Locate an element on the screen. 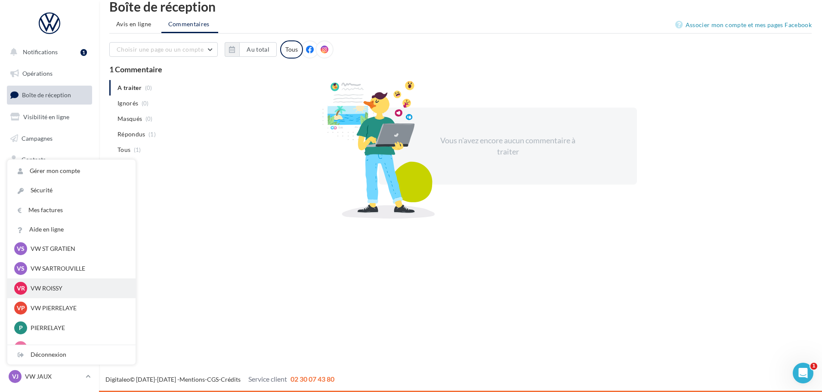 Image resolution: width=822 pixels, height=392 pixels. a: Mes factures is located at coordinates (71, 210).